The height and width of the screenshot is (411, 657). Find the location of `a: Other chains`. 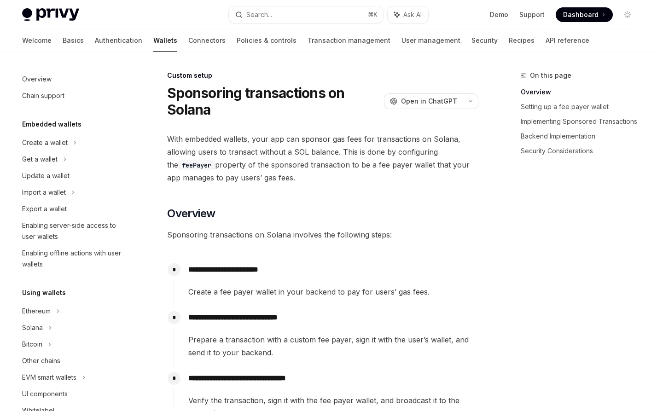

a: Other chains is located at coordinates (74, 361).